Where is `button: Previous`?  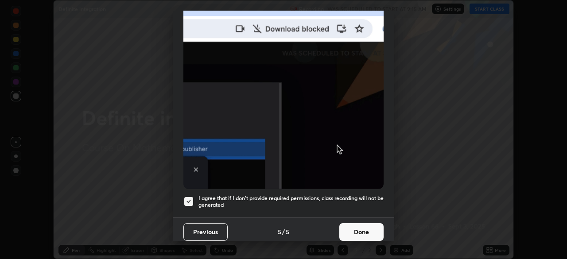
button: Previous is located at coordinates (205, 232).